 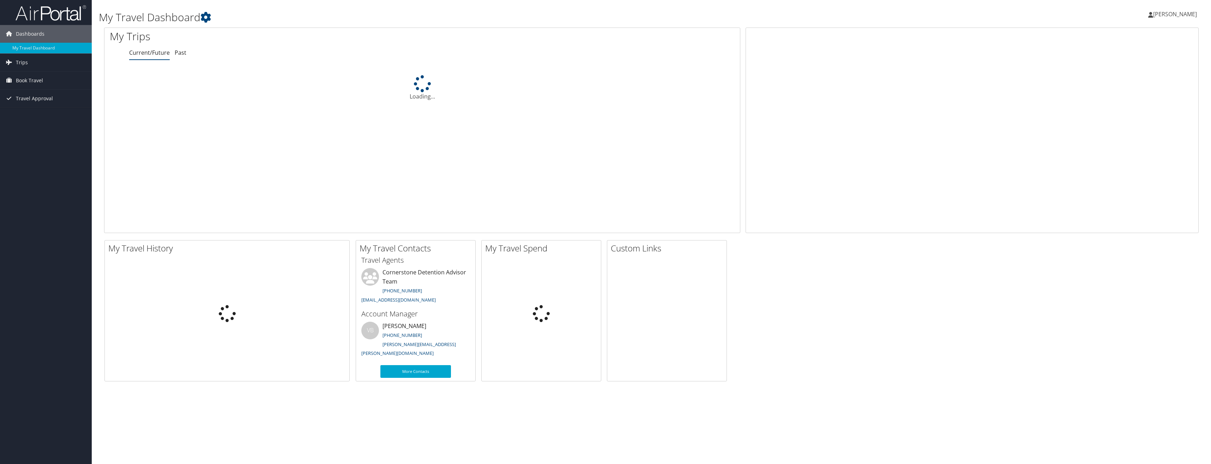 What do you see at coordinates (30, 34) in the screenshot?
I see `span: Dashboards` at bounding box center [30, 34].